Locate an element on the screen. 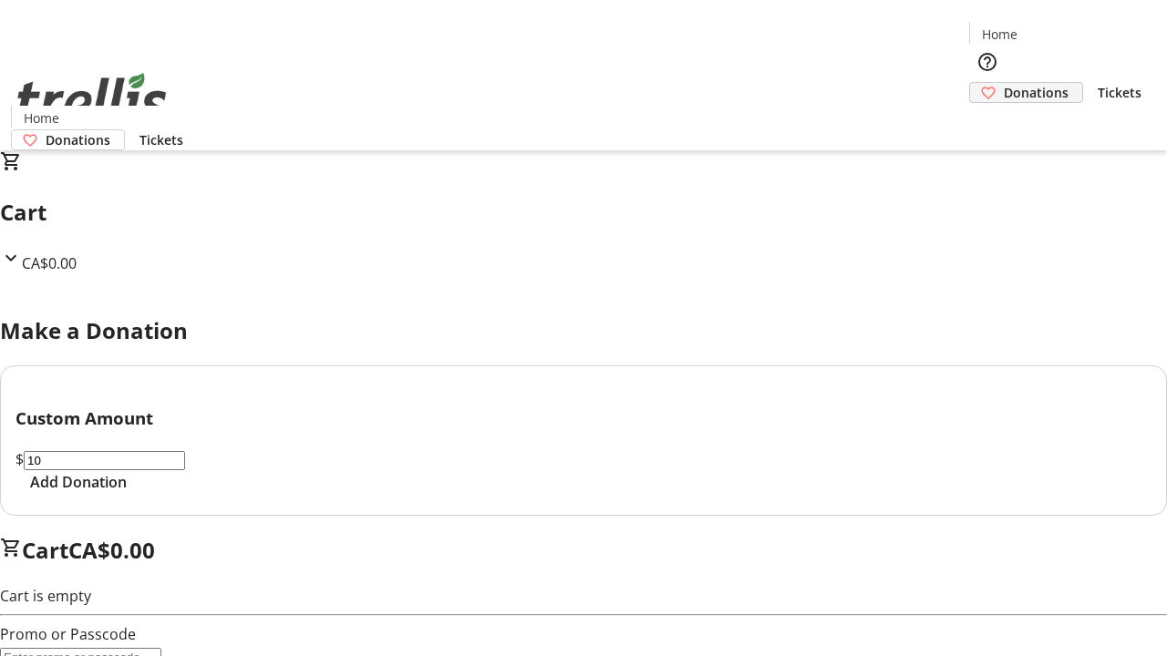 Image resolution: width=1167 pixels, height=656 pixels. h3: Custom Amount is located at coordinates (584, 419).